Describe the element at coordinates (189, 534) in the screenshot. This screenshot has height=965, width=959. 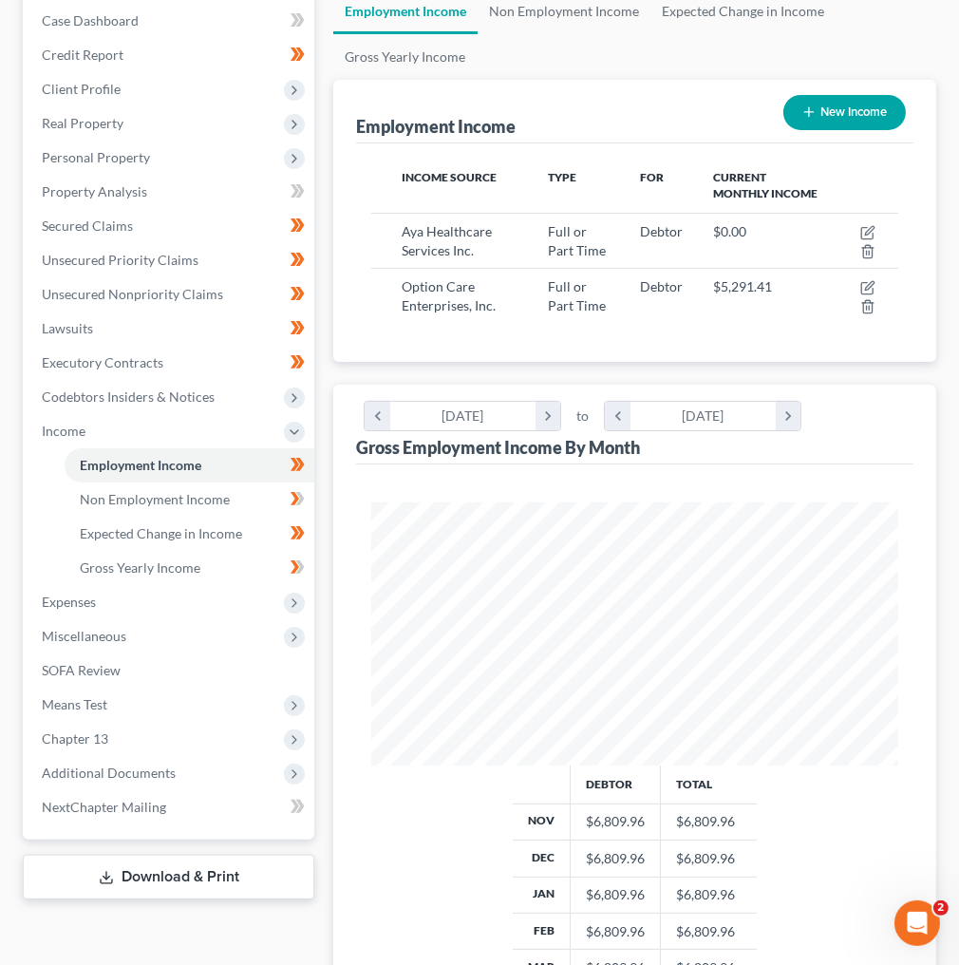
I see `a: Expected Change in Income` at that location.